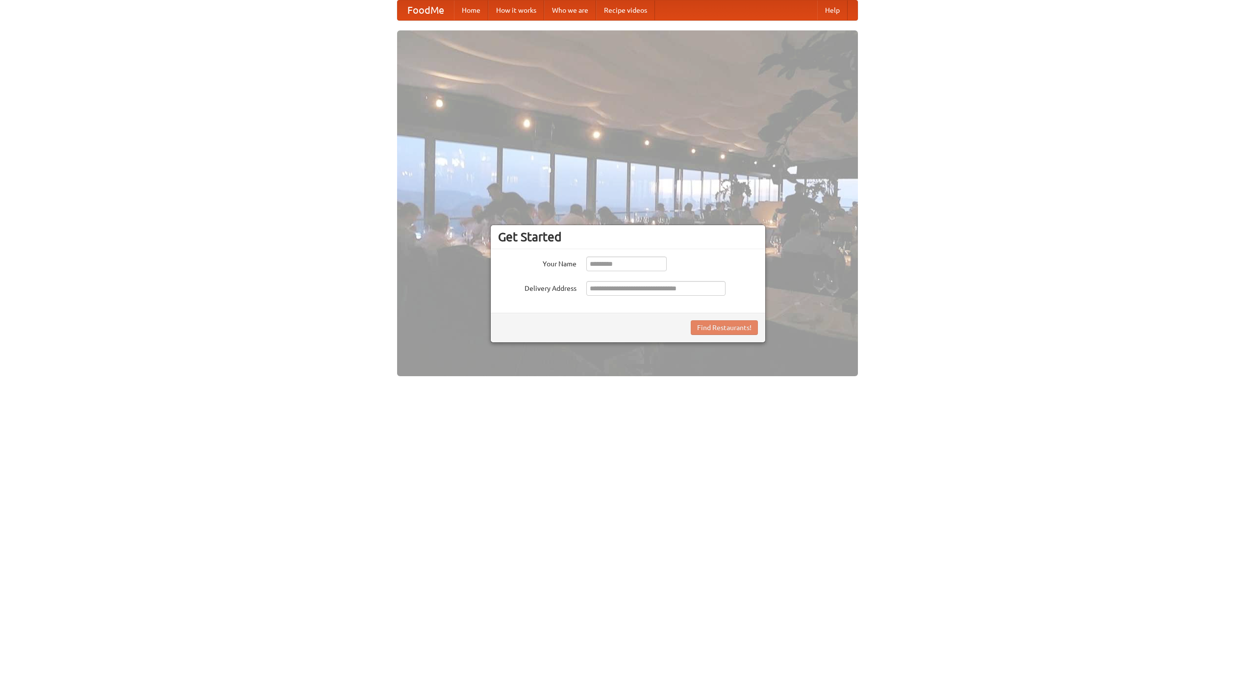  What do you see at coordinates (471, 10) in the screenshot?
I see `a: Home` at bounding box center [471, 10].